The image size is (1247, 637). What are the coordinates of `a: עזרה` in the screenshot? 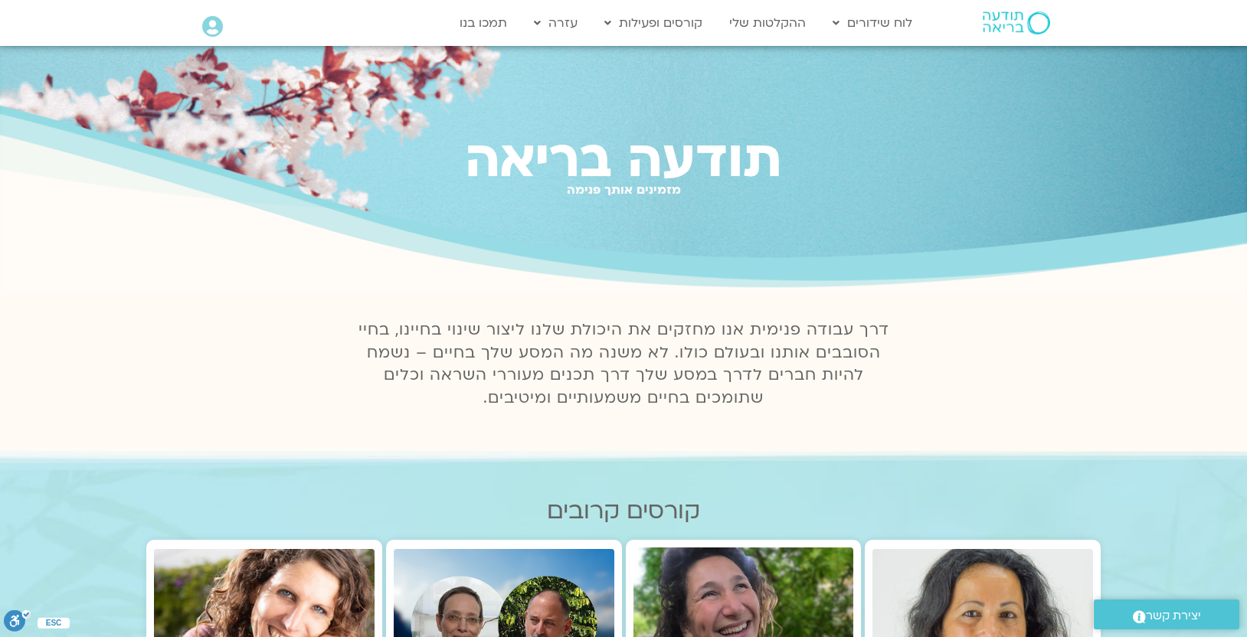 It's located at (555, 23).